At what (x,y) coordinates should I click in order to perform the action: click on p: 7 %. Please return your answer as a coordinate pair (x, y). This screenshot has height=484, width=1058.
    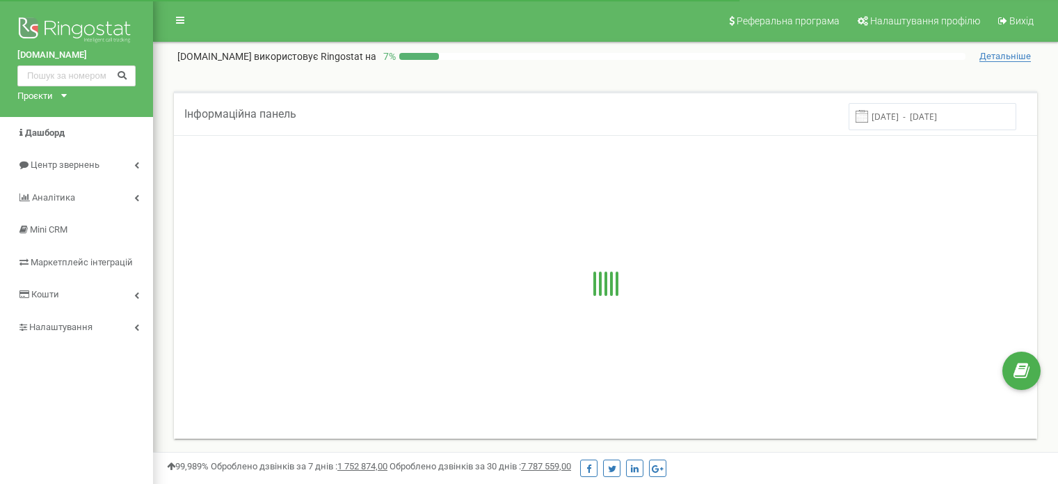
    Looking at the image, I should click on (388, 56).